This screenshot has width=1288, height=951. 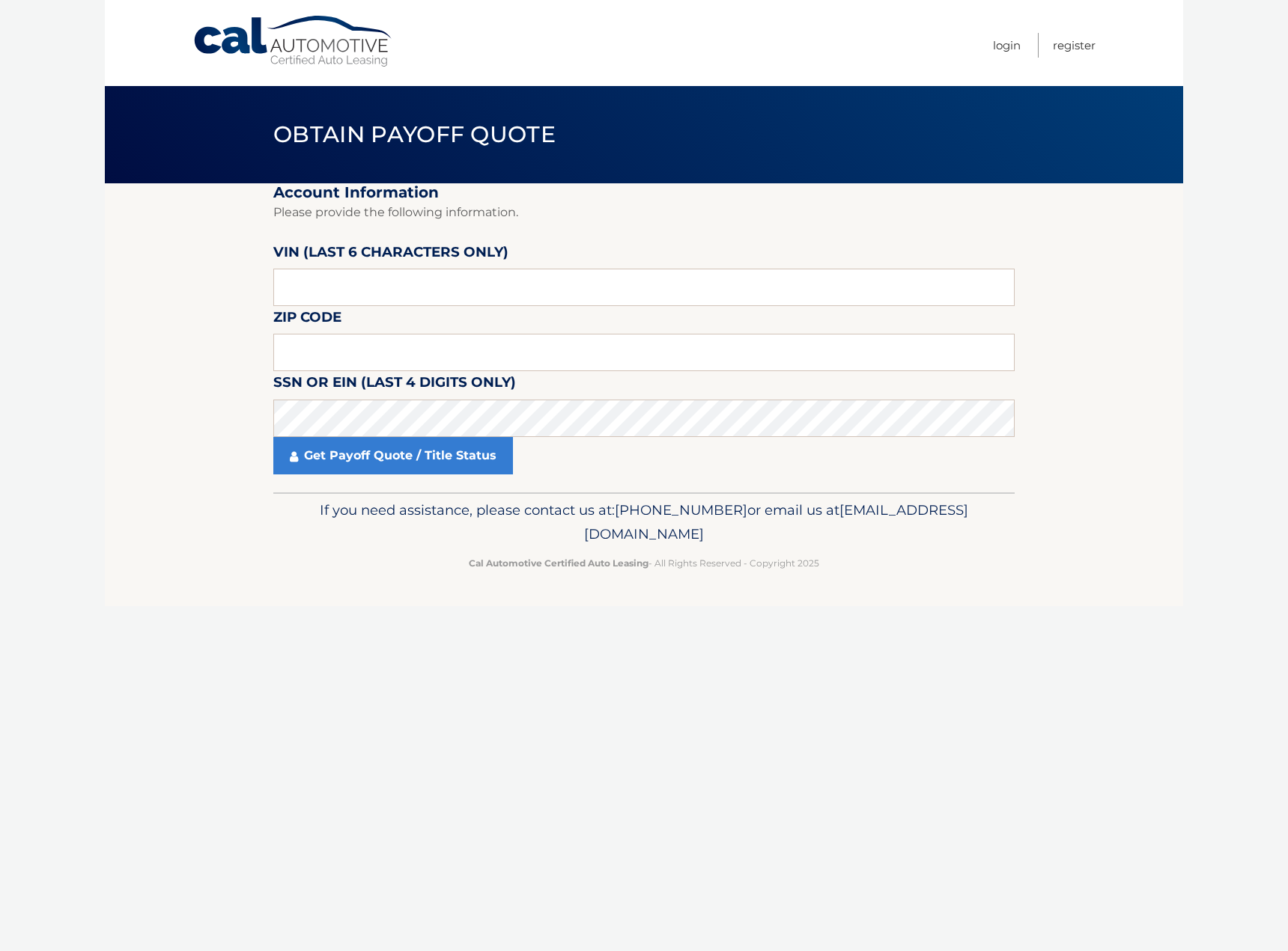 What do you see at coordinates (395, 384) in the screenshot?
I see `label: SSN or EIN (last 4 digits only)` at bounding box center [395, 384].